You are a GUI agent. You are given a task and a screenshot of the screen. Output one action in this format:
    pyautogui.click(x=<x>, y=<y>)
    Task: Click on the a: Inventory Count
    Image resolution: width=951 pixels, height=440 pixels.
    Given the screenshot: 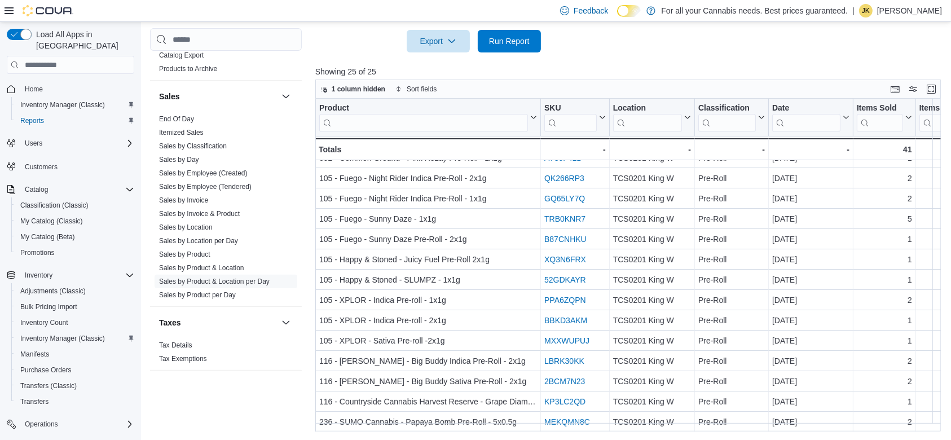 What is the action you would take?
    pyautogui.click(x=44, y=323)
    